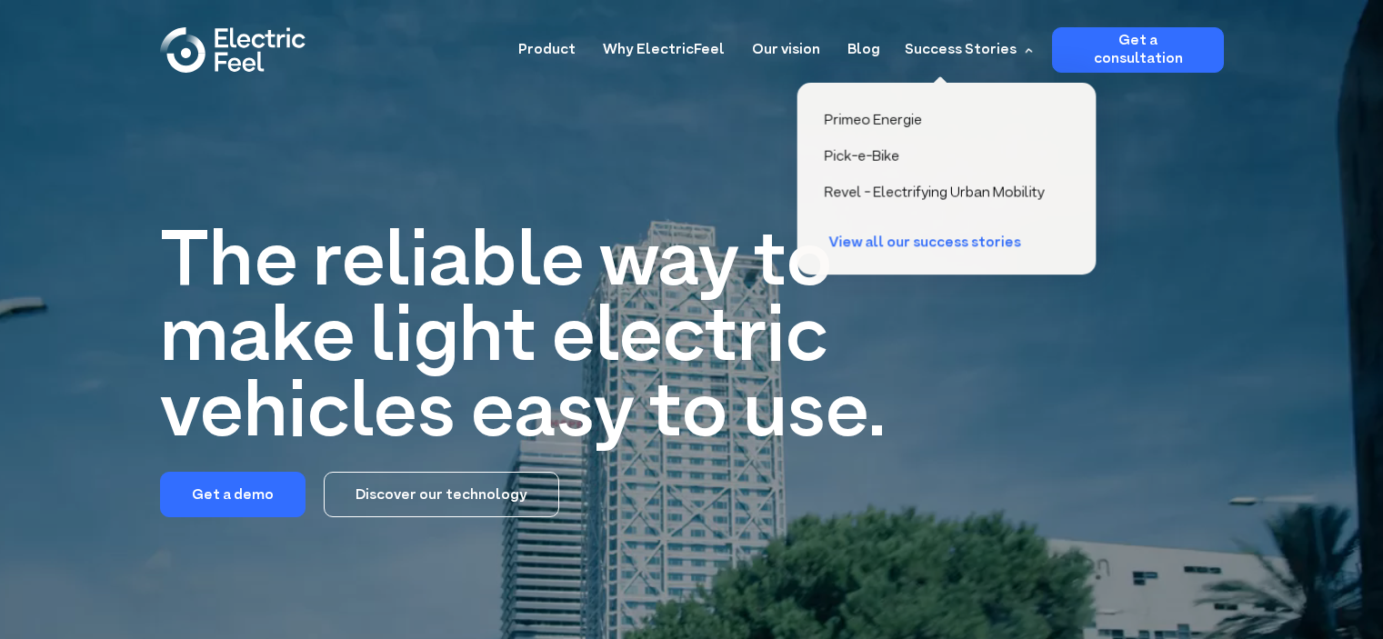 This screenshot has height=639, width=1383. What do you see at coordinates (233, 495) in the screenshot?
I see `a: Get a demo` at bounding box center [233, 495].